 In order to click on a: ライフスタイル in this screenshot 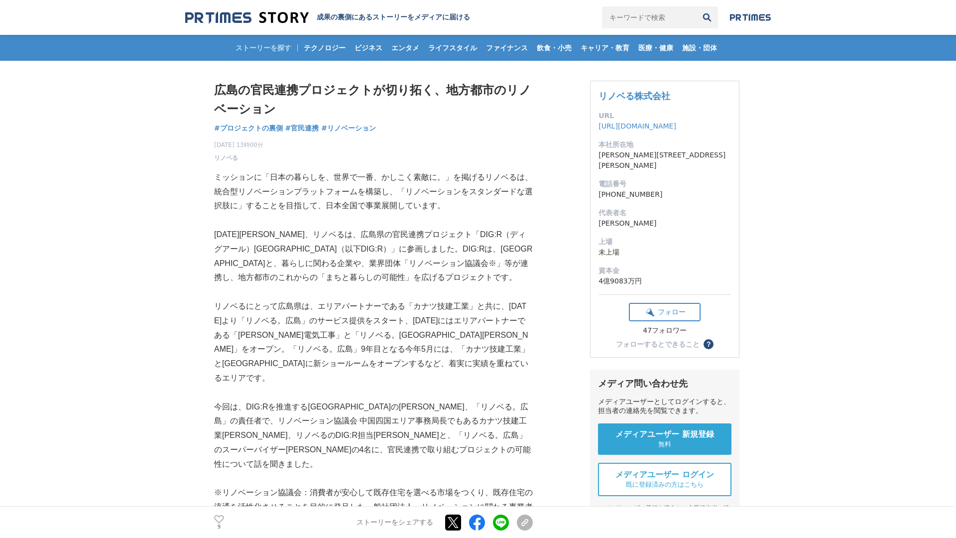, I will do `click(453, 48)`.